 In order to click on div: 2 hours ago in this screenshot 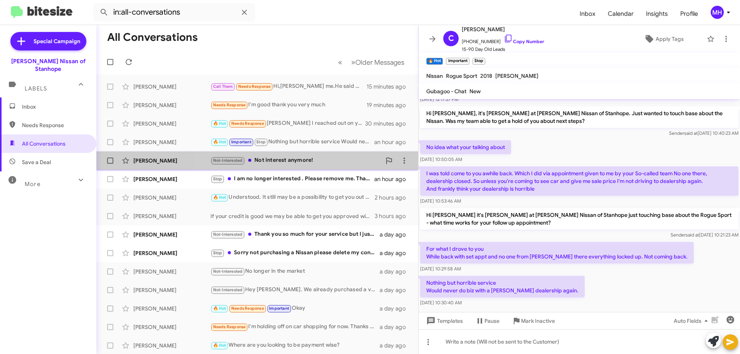, I will do `click(393, 198)`.